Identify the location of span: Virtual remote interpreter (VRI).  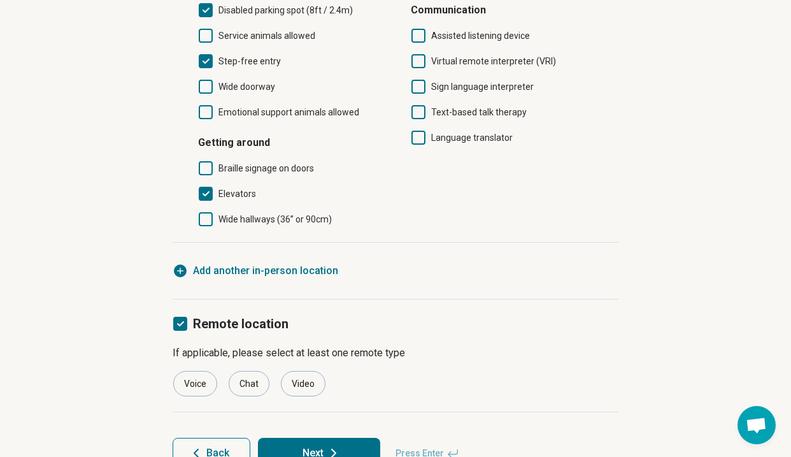
(494, 61).